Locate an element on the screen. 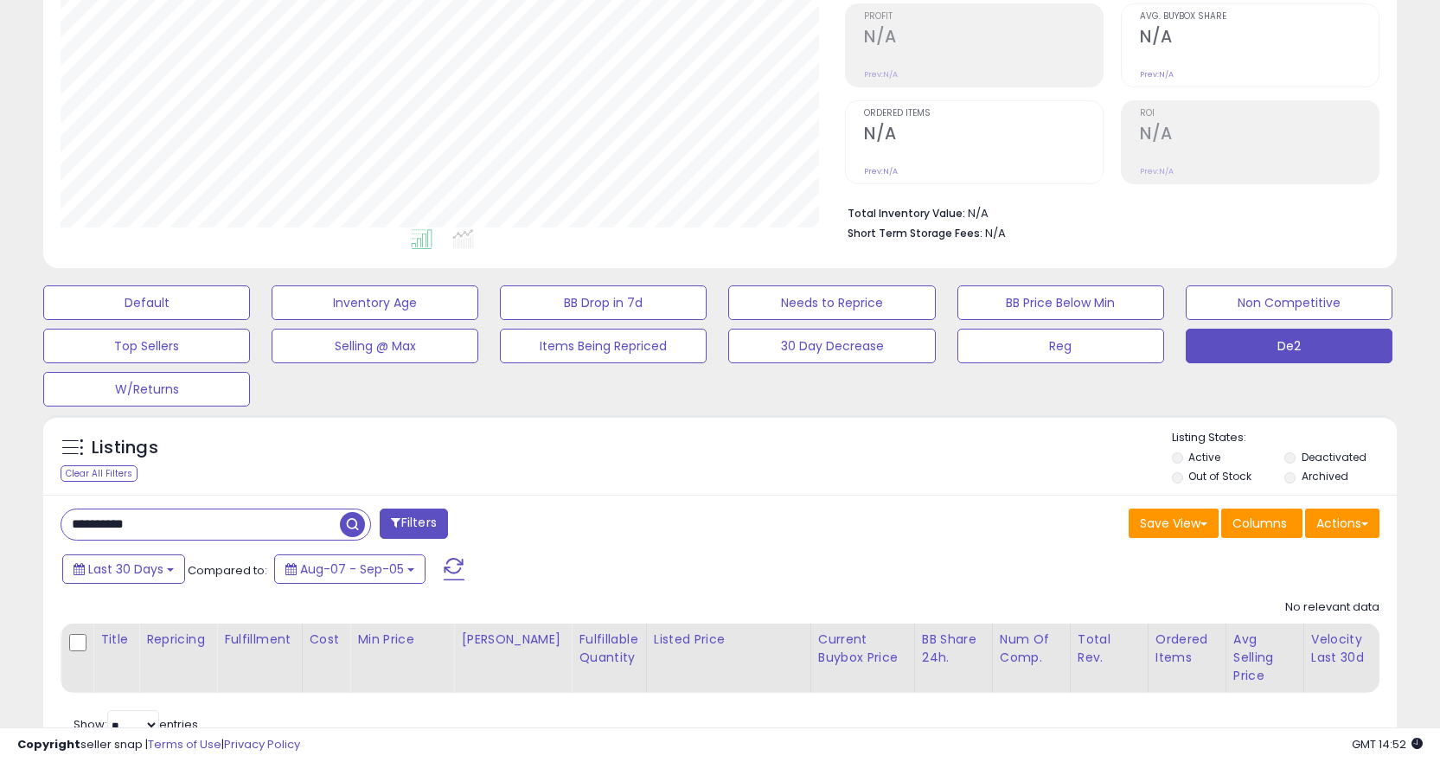  div: BB Share 24h. is located at coordinates (953, 649).